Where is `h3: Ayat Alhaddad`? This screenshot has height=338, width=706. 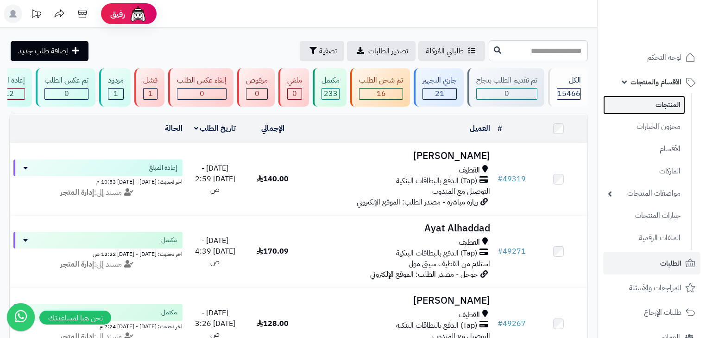
h3: Ayat Alhaddad is located at coordinates (397, 228).